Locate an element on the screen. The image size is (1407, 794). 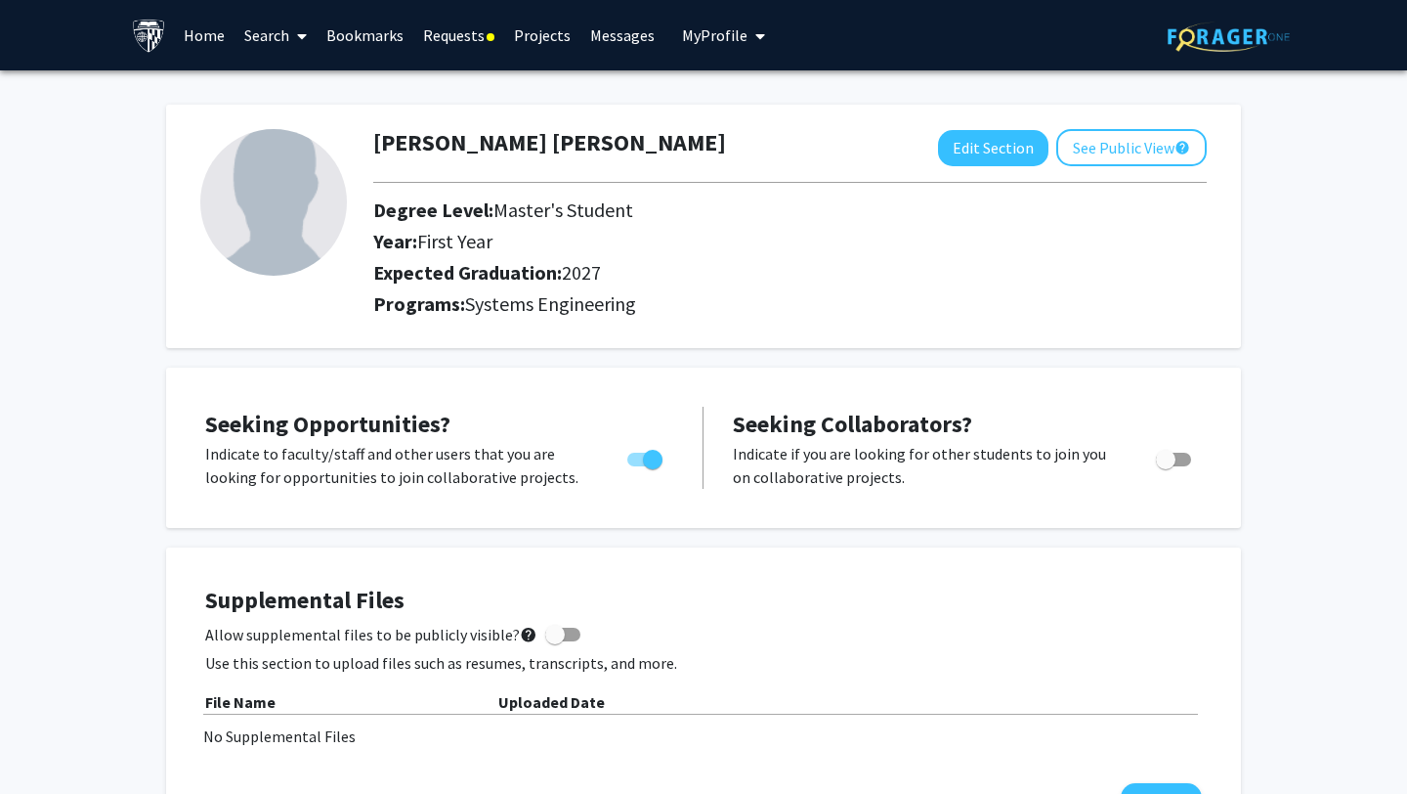
span: Allow supplemental files to be publicly visible? is located at coordinates (371, 634).